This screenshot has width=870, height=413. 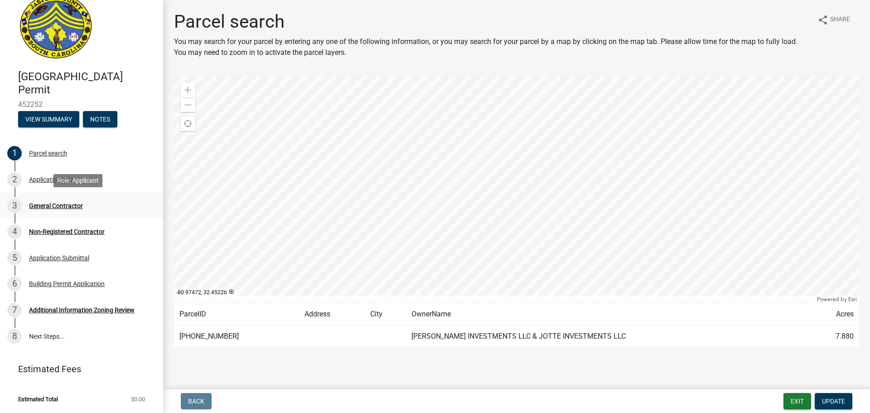 I want to click on div: Non-Registered Contractor, so click(x=67, y=232).